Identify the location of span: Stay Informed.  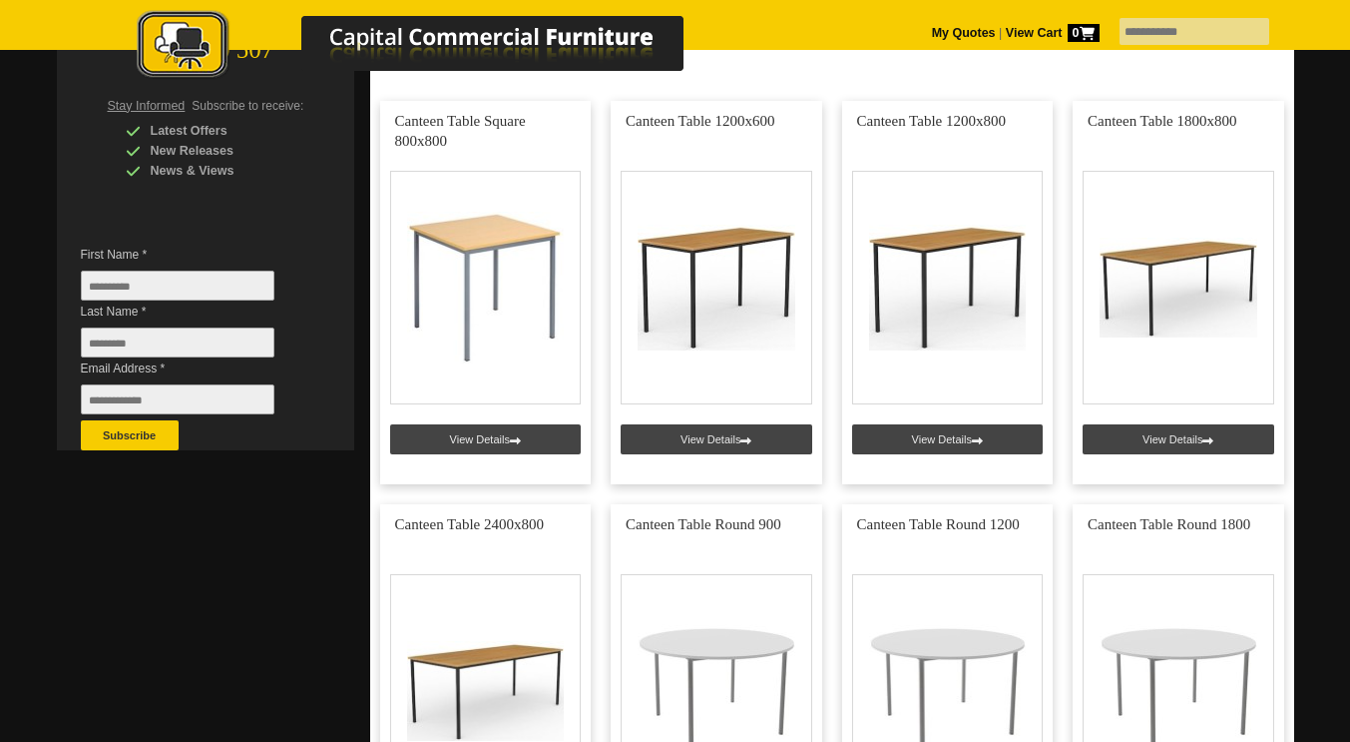
(147, 106).